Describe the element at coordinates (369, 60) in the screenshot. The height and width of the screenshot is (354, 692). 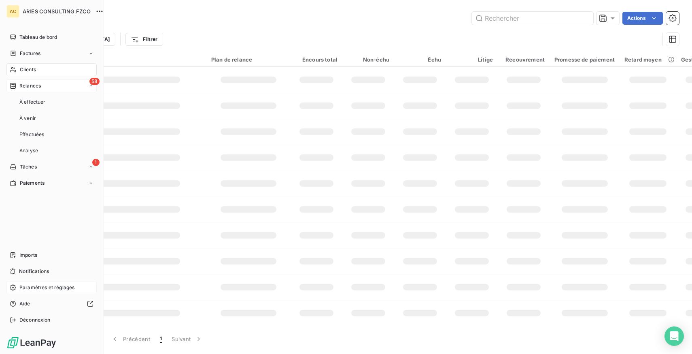
I see `div: Non-échu` at that location.